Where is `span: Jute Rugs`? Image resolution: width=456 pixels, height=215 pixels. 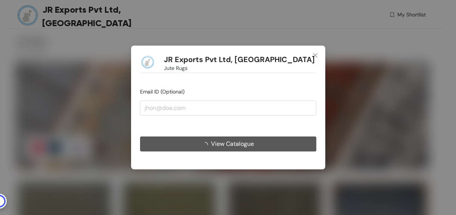
span: Jute Rugs is located at coordinates (175, 68).